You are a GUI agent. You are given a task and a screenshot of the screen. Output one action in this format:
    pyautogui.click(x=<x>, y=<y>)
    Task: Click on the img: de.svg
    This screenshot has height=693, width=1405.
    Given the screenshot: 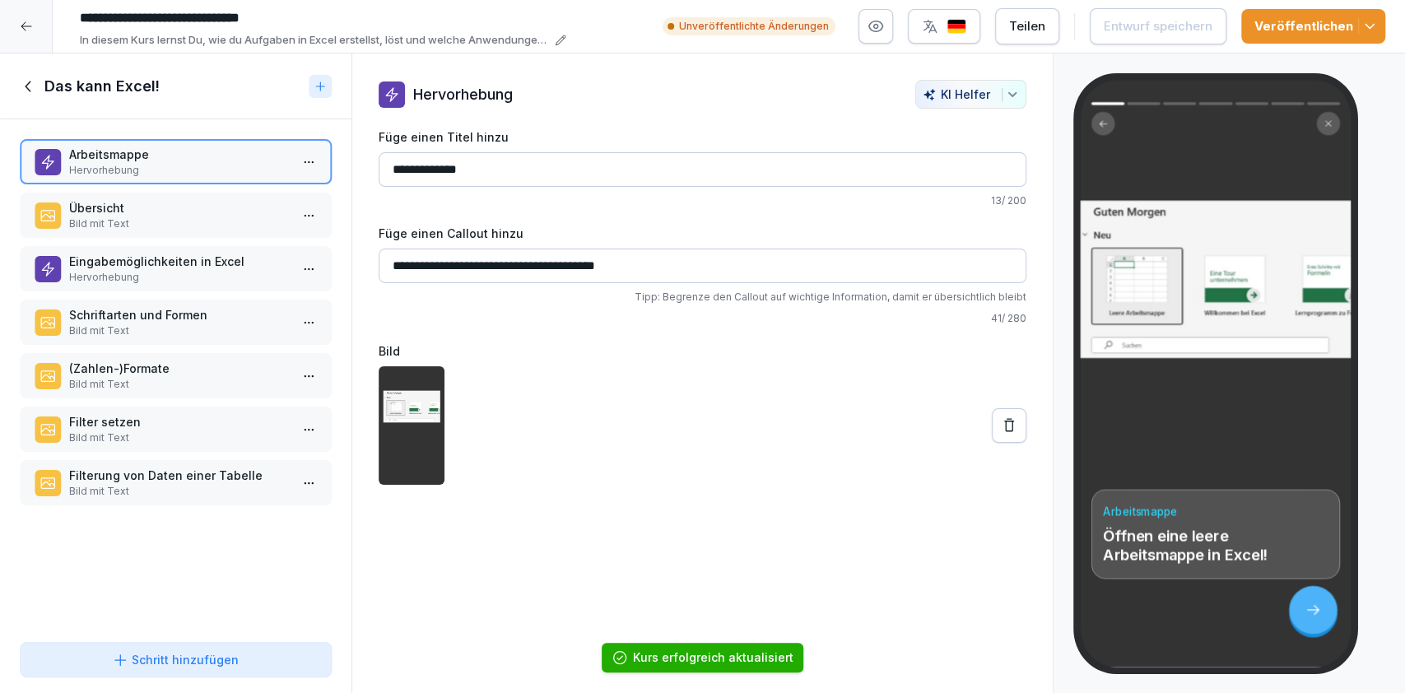 What is the action you would take?
    pyautogui.click(x=957, y=26)
    